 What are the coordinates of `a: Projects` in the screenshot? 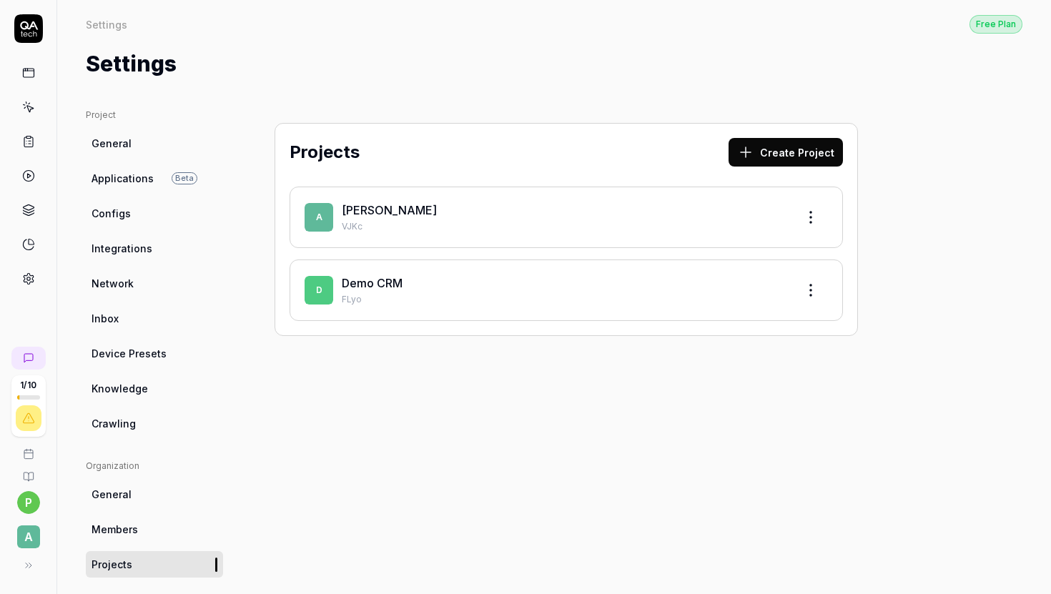 It's located at (154, 564).